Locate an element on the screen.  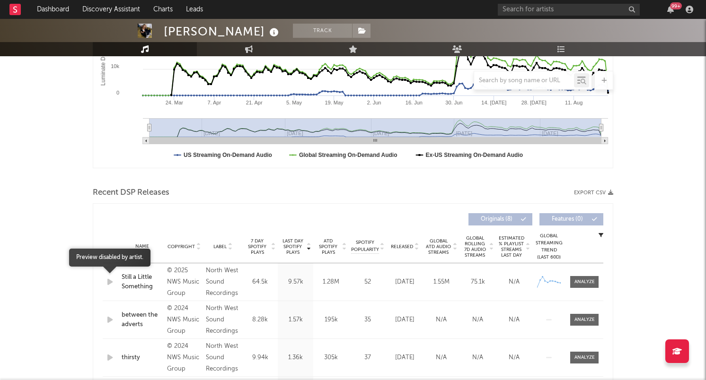
text: 21. Apr is located at coordinates (254, 103).